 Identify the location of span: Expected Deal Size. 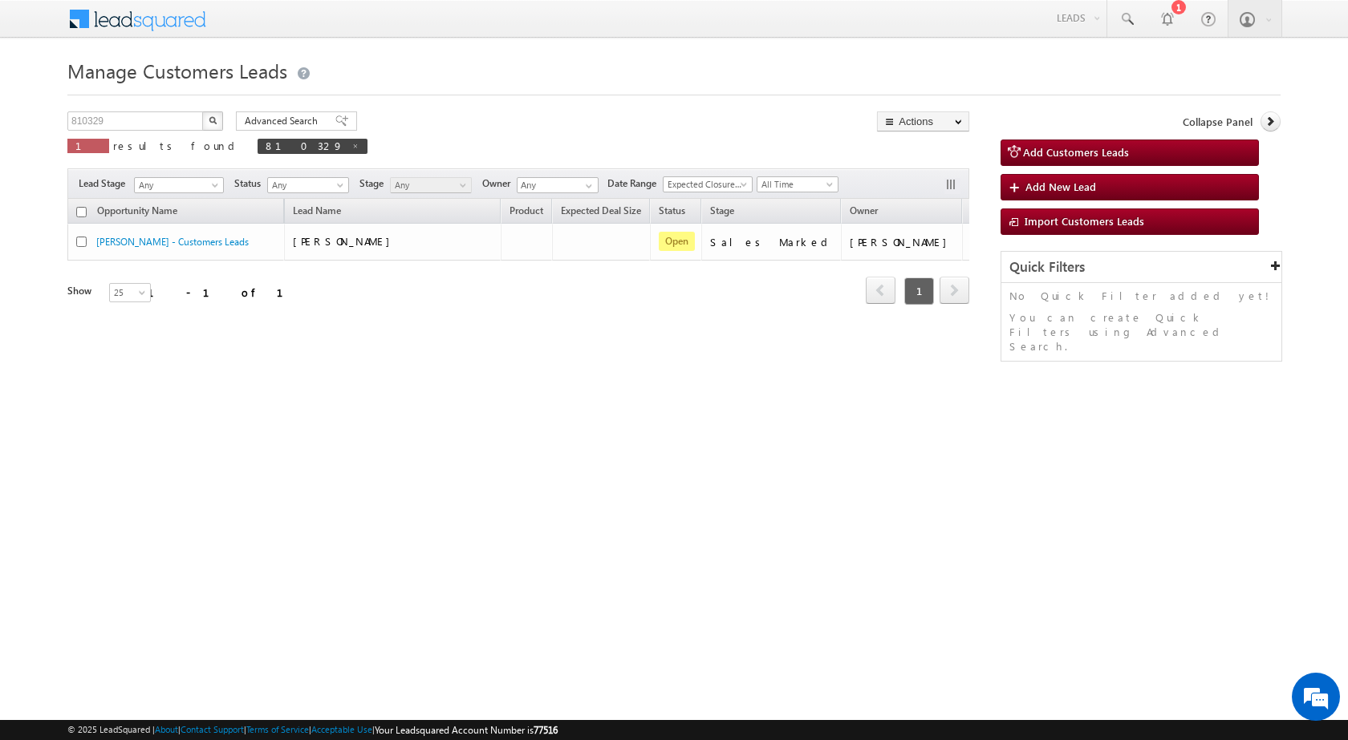
(601, 210).